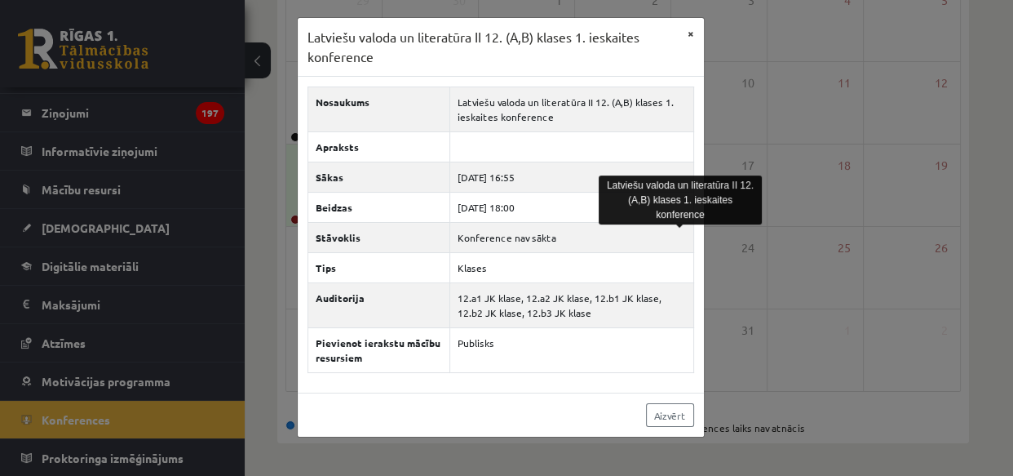 The image size is (1013, 476). Describe the element at coordinates (379, 177) in the screenshot. I see `th: Sākas` at that location.